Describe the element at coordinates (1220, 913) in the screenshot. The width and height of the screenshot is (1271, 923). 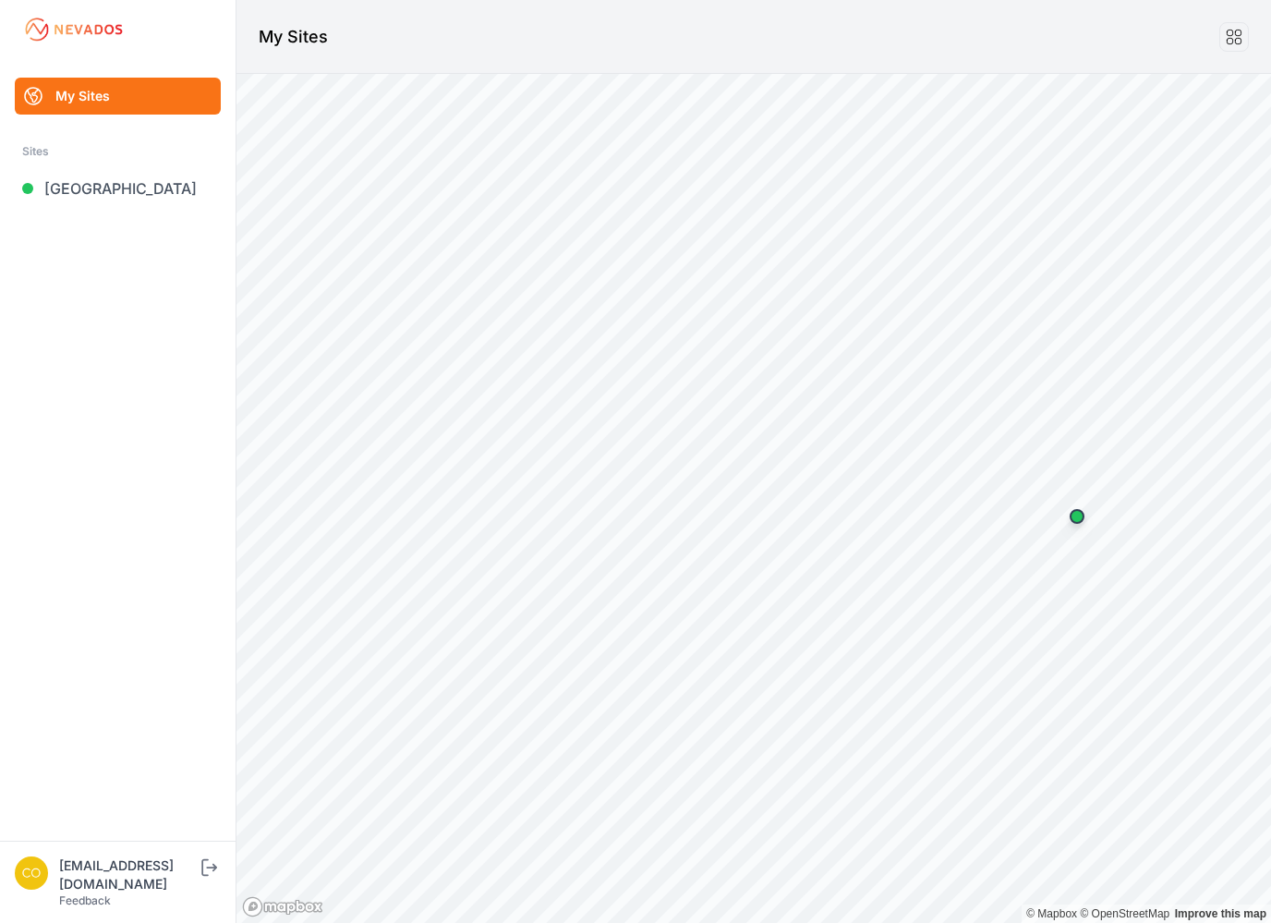
I see `a: Map feedback` at that location.